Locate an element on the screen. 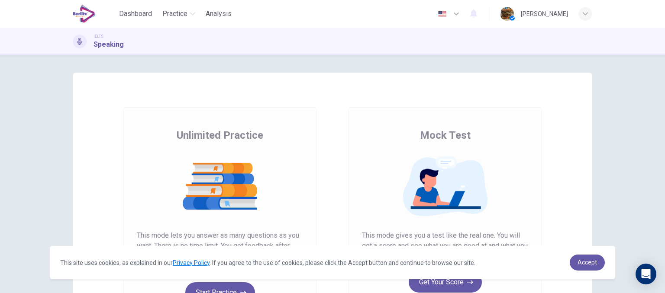 The width and height of the screenshot is (665, 293). span: This site uses cookies, as explained in our . If you agree to the use of cookies, please click th... is located at coordinates (267, 263).